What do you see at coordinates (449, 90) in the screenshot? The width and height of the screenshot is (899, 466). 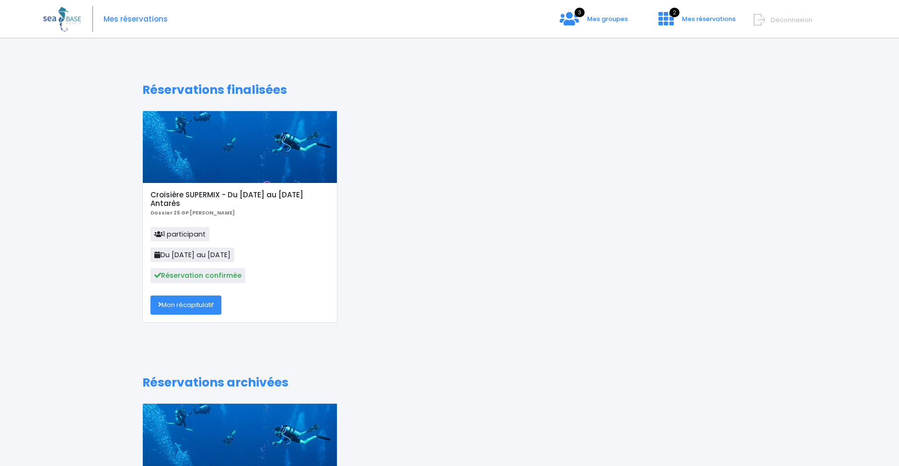 I see `h1: Réservations finalisées` at bounding box center [449, 90].